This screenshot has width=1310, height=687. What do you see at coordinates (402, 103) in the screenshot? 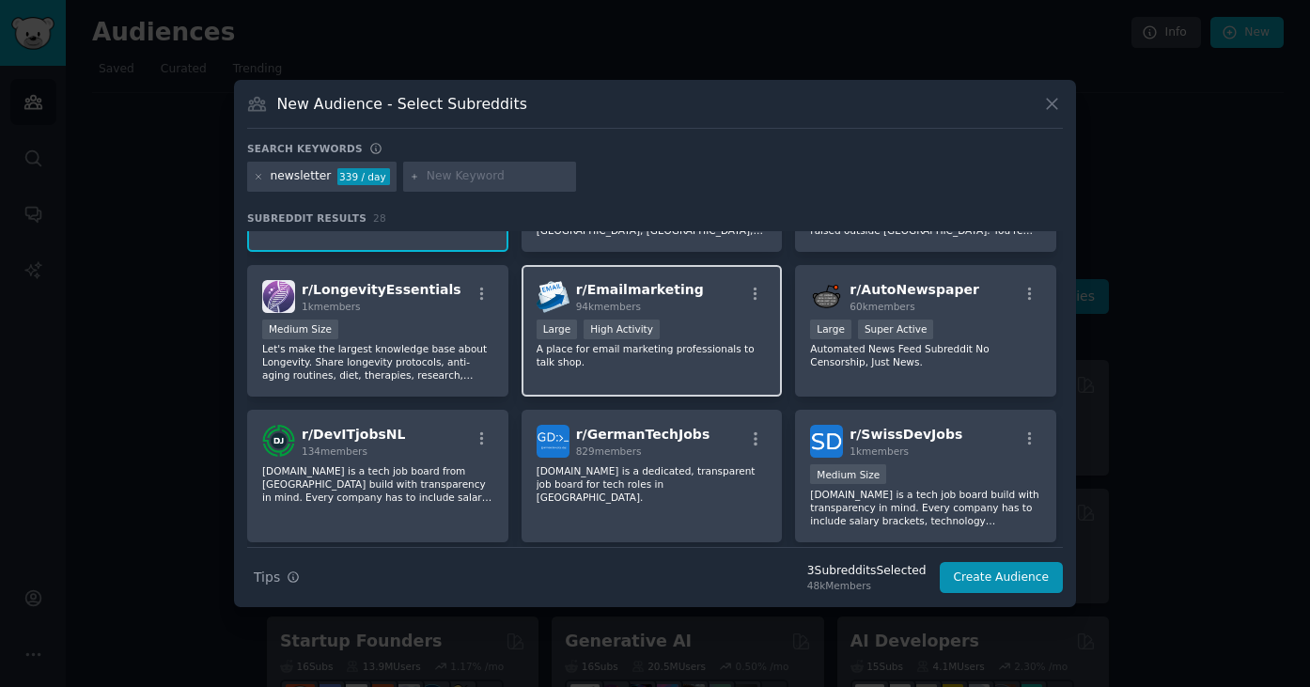
I see `h3: New Audience - Select Subreddits` at bounding box center [402, 103].